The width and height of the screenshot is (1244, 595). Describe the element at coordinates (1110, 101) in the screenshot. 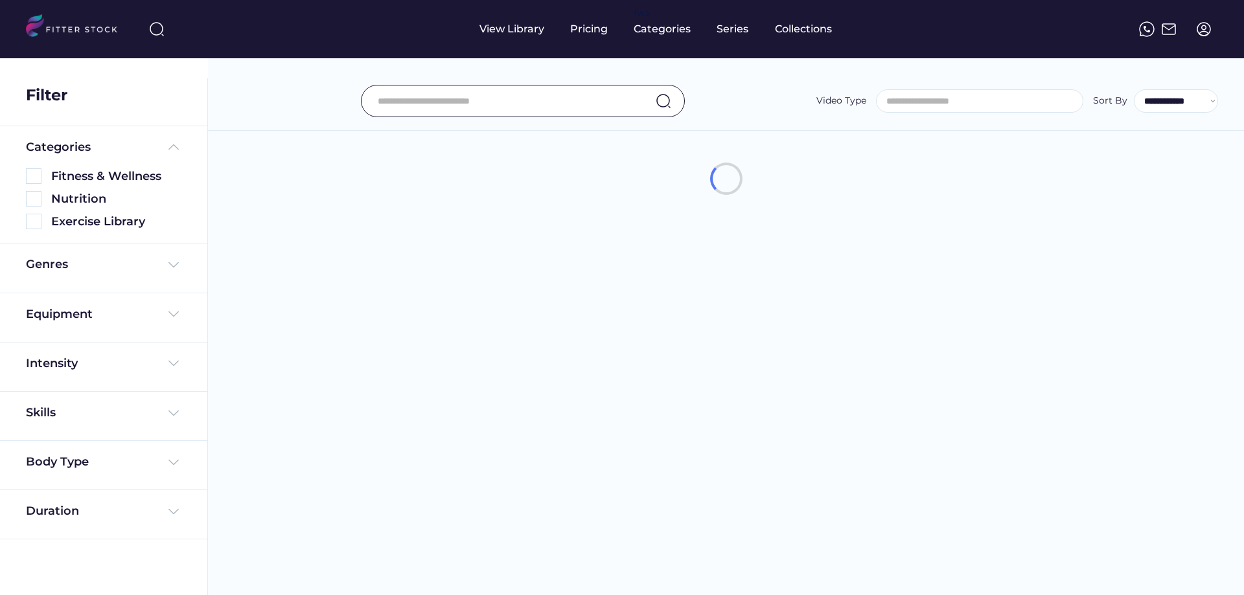

I see `div: Sort By` at that location.